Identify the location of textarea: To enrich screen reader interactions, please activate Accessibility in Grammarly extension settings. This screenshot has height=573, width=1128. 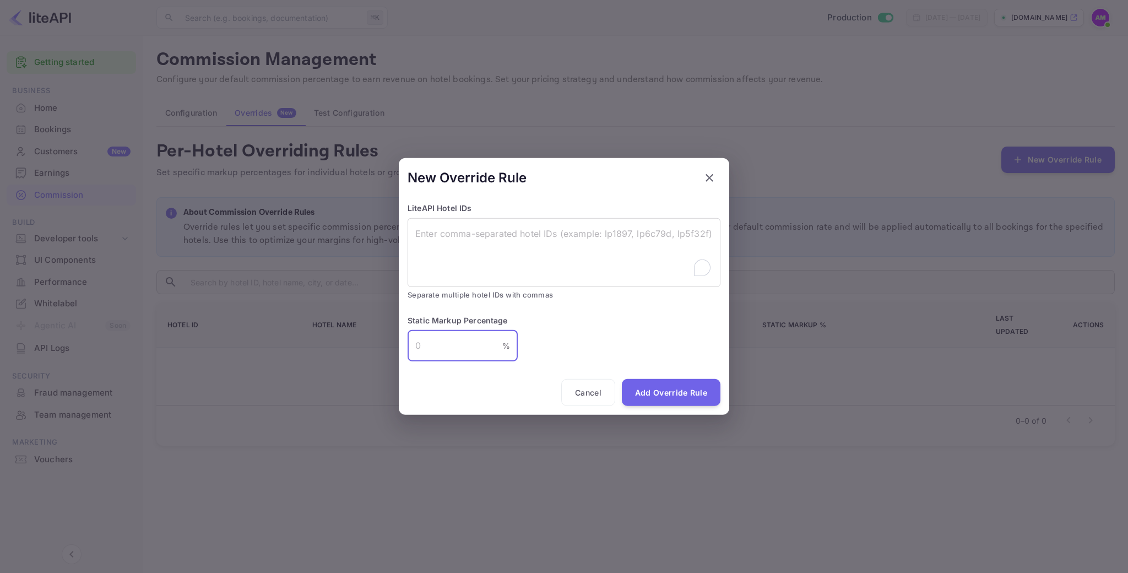
(564, 252).